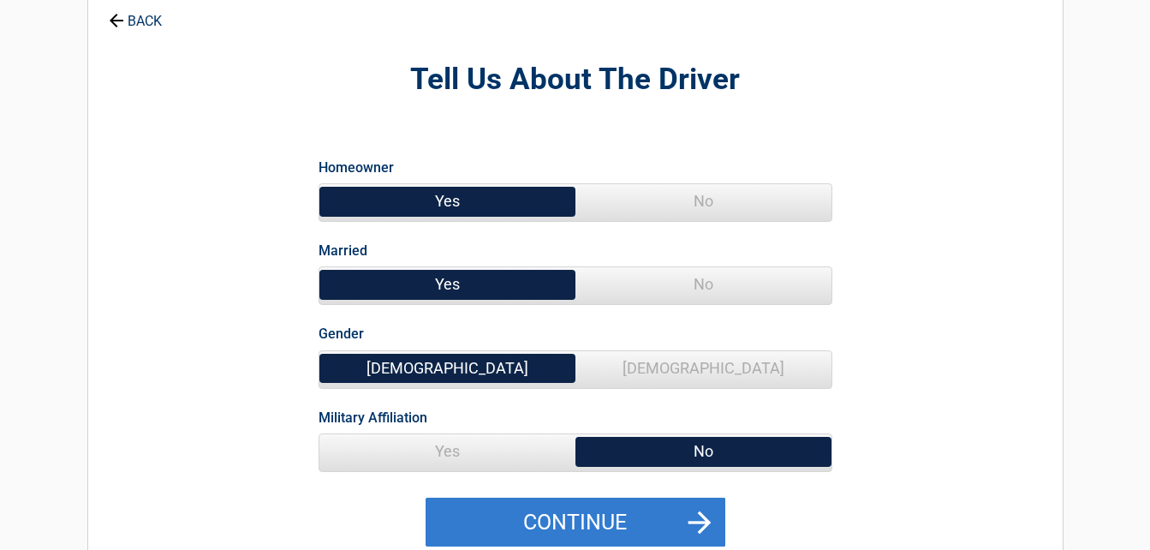 Image resolution: width=1150 pixels, height=550 pixels. What do you see at coordinates (373, 417) in the screenshot?
I see `label: Military Affiliation` at bounding box center [373, 417].